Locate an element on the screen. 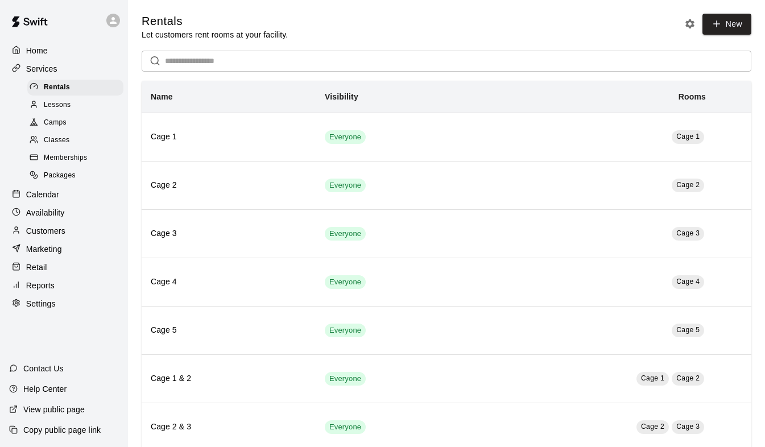 The width and height of the screenshot is (765, 447). p: Copy public page link is located at coordinates (62, 430).